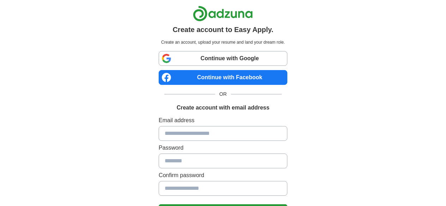  What do you see at coordinates (223, 176) in the screenshot?
I see `label: Confirm password` at bounding box center [223, 176].